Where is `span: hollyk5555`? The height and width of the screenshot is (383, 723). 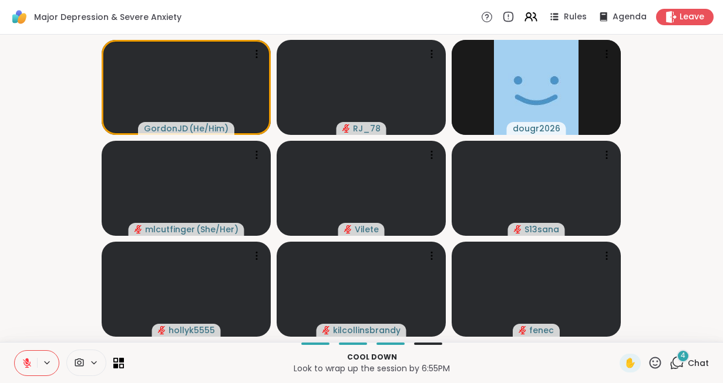
span: hollyk5555 is located at coordinates (191, 331).